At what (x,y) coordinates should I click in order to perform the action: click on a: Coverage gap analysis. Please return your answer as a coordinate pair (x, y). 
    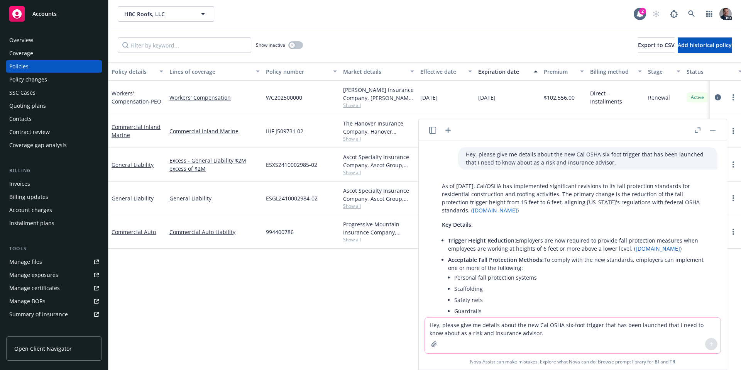
    Looking at the image, I should click on (54, 145).